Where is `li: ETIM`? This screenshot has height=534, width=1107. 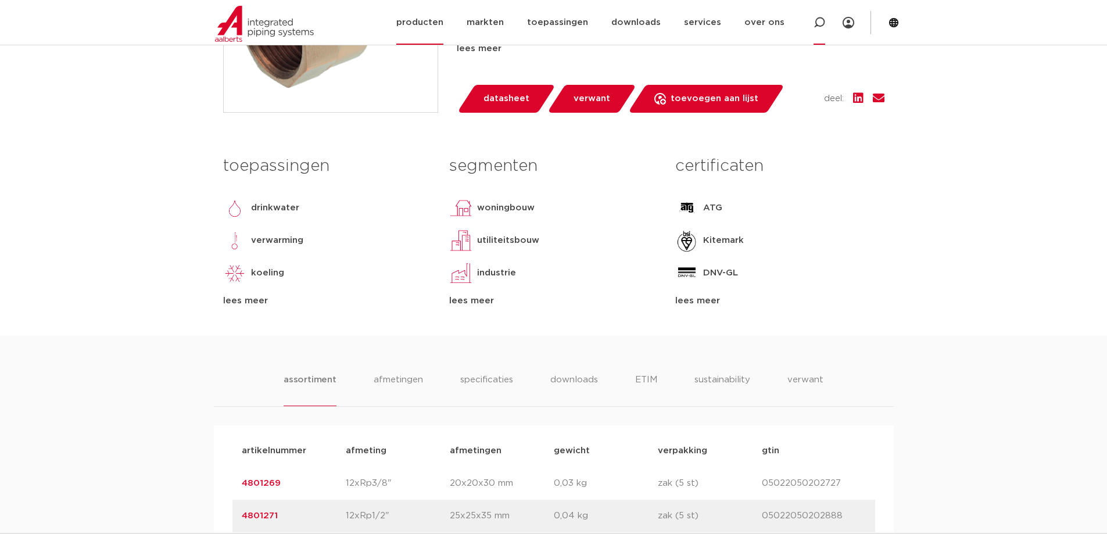 li: ETIM is located at coordinates (646, 389).